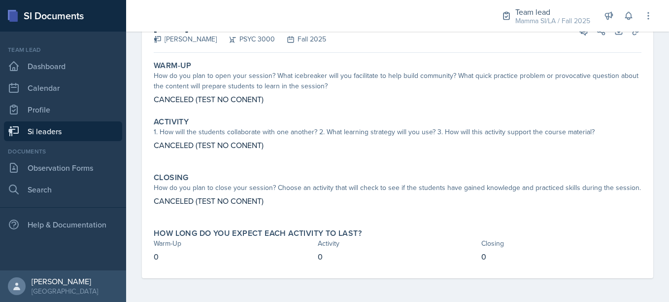 The width and height of the screenshot is (669, 302). Describe the element at coordinates (63, 88) in the screenshot. I see `a: Calendar` at that location.